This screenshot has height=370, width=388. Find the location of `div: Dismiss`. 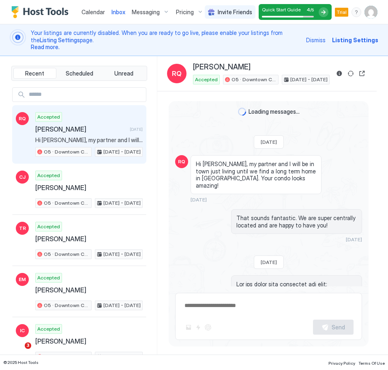

div: Dismiss is located at coordinates (316, 40).